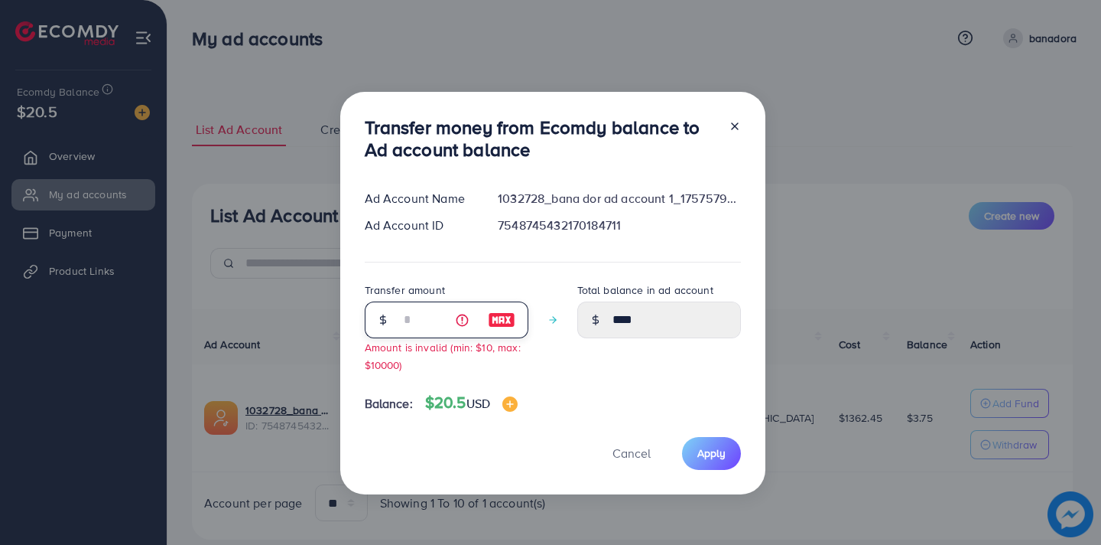  What do you see at coordinates (471, 402) in the screenshot?
I see `h4: $20.5` at bounding box center [471, 402].